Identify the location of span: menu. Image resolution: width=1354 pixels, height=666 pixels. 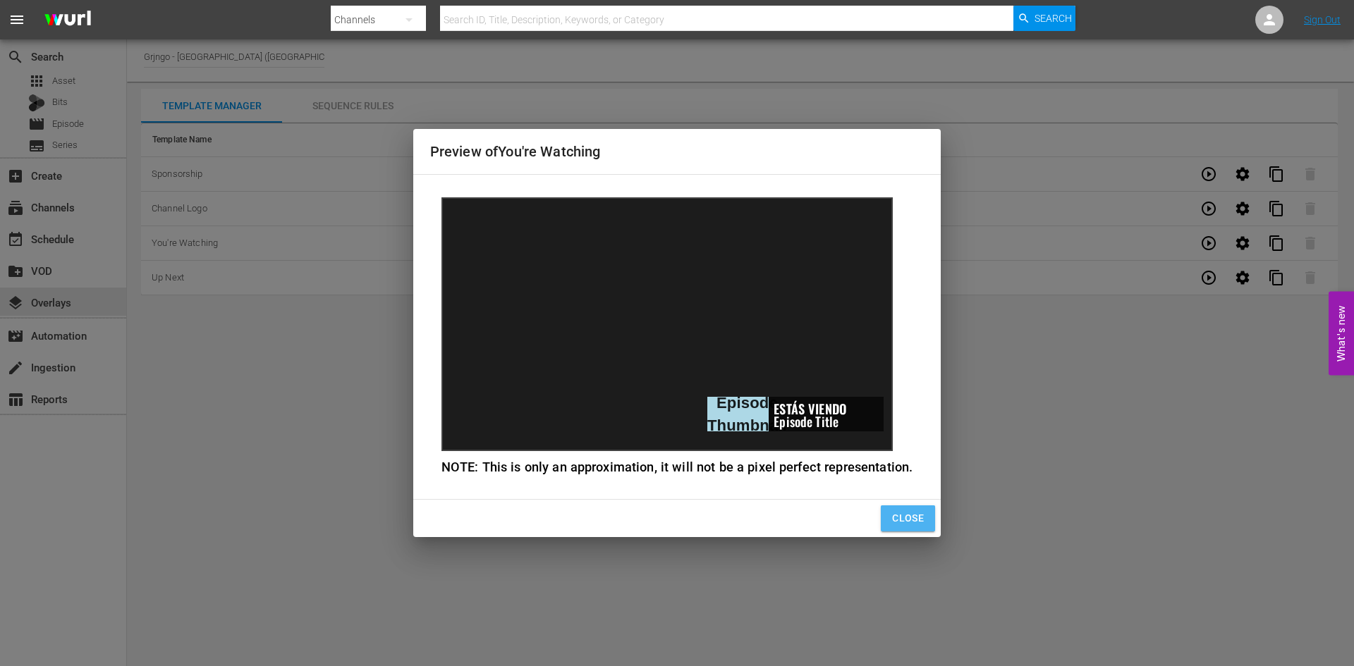
(17, 20).